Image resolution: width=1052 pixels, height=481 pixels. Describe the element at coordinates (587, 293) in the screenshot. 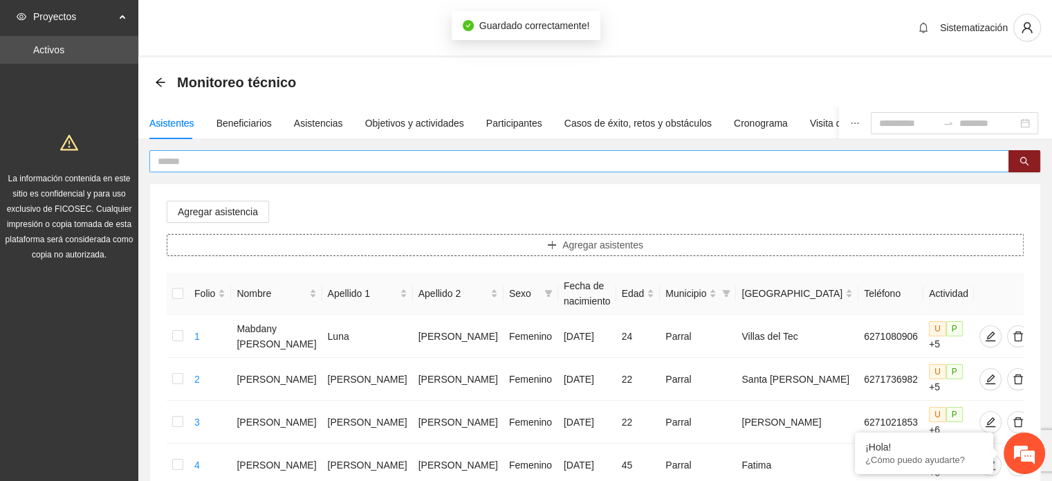

I see `th: Fecha de nacimiento` at that location.